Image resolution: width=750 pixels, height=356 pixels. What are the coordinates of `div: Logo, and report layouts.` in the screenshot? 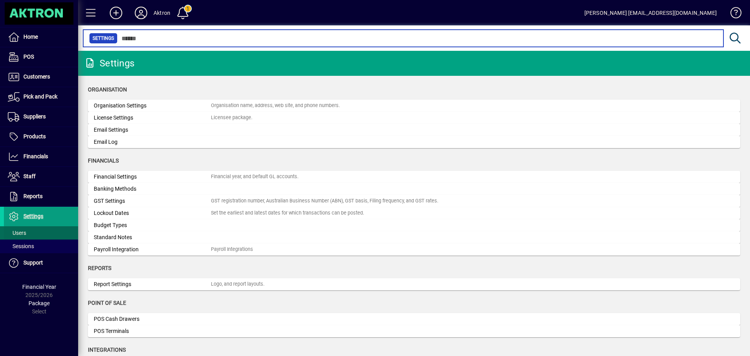 It's located at (238, 284).